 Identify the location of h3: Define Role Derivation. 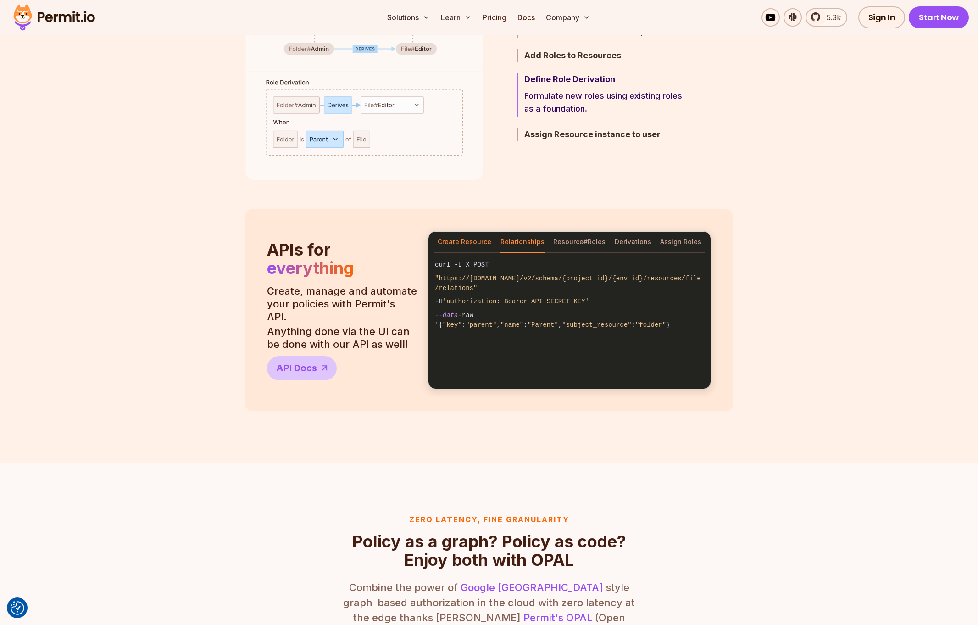
(604, 79).